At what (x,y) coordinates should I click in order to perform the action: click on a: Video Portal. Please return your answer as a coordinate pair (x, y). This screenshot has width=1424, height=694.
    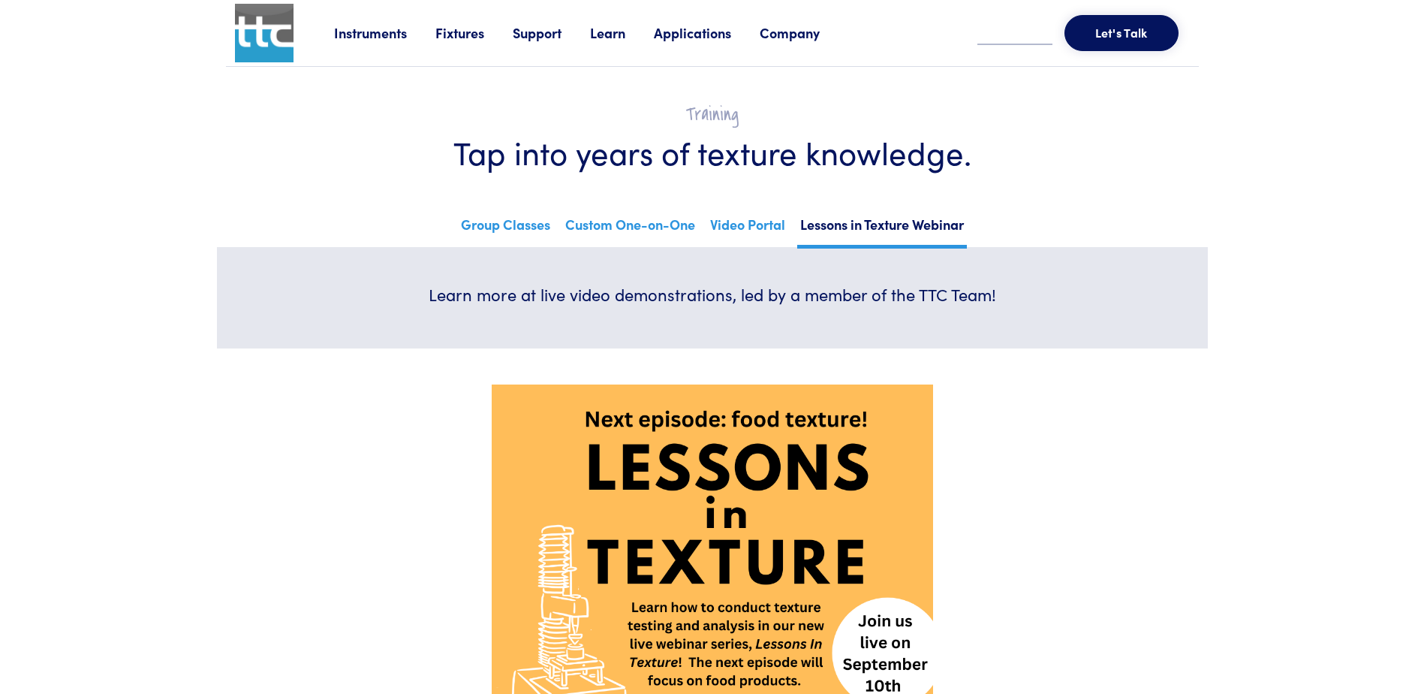
    Looking at the image, I should click on (748, 228).